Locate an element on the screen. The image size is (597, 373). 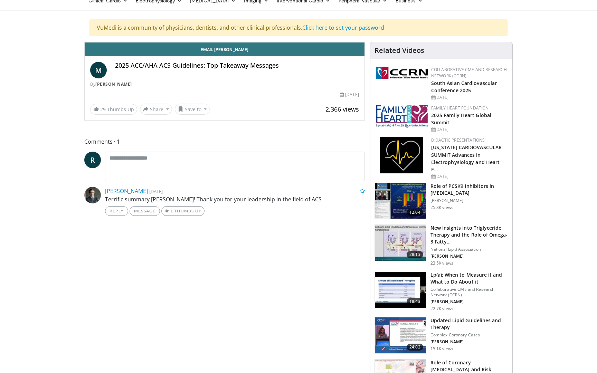
a: 29 Thumbs Up is located at coordinates (114, 109).